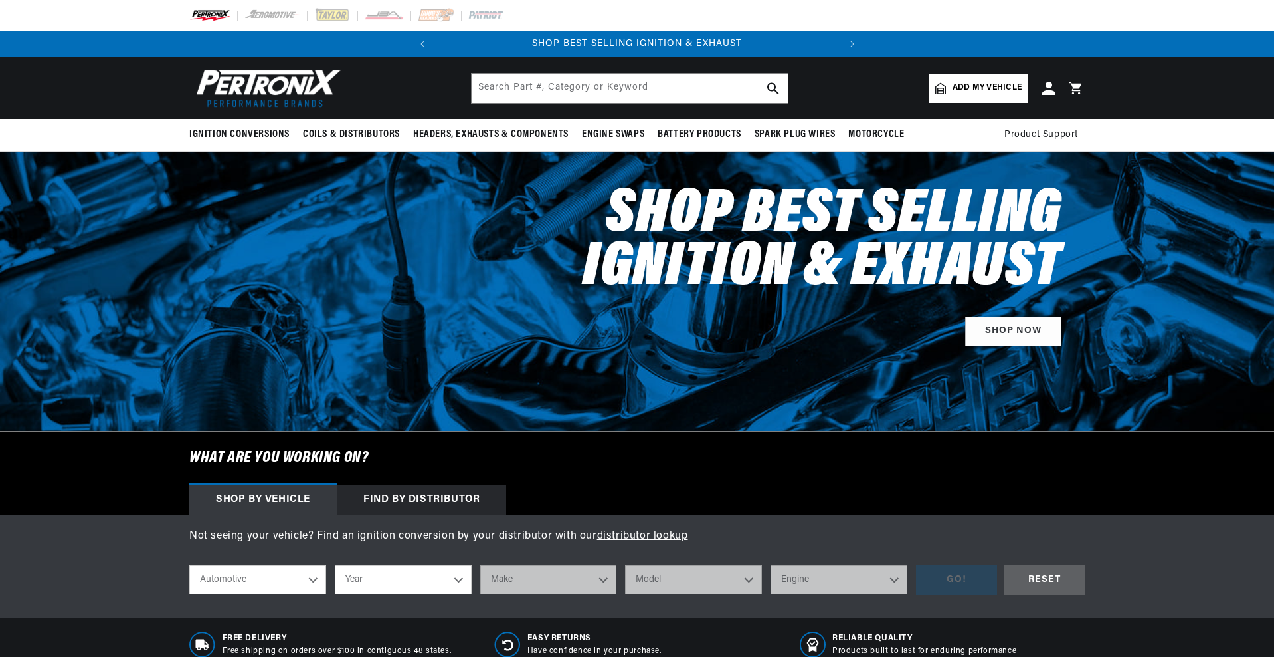 This screenshot has height=657, width=1274. What do you see at coordinates (352, 134) in the screenshot?
I see `summary: Coils & Distributors` at bounding box center [352, 134].